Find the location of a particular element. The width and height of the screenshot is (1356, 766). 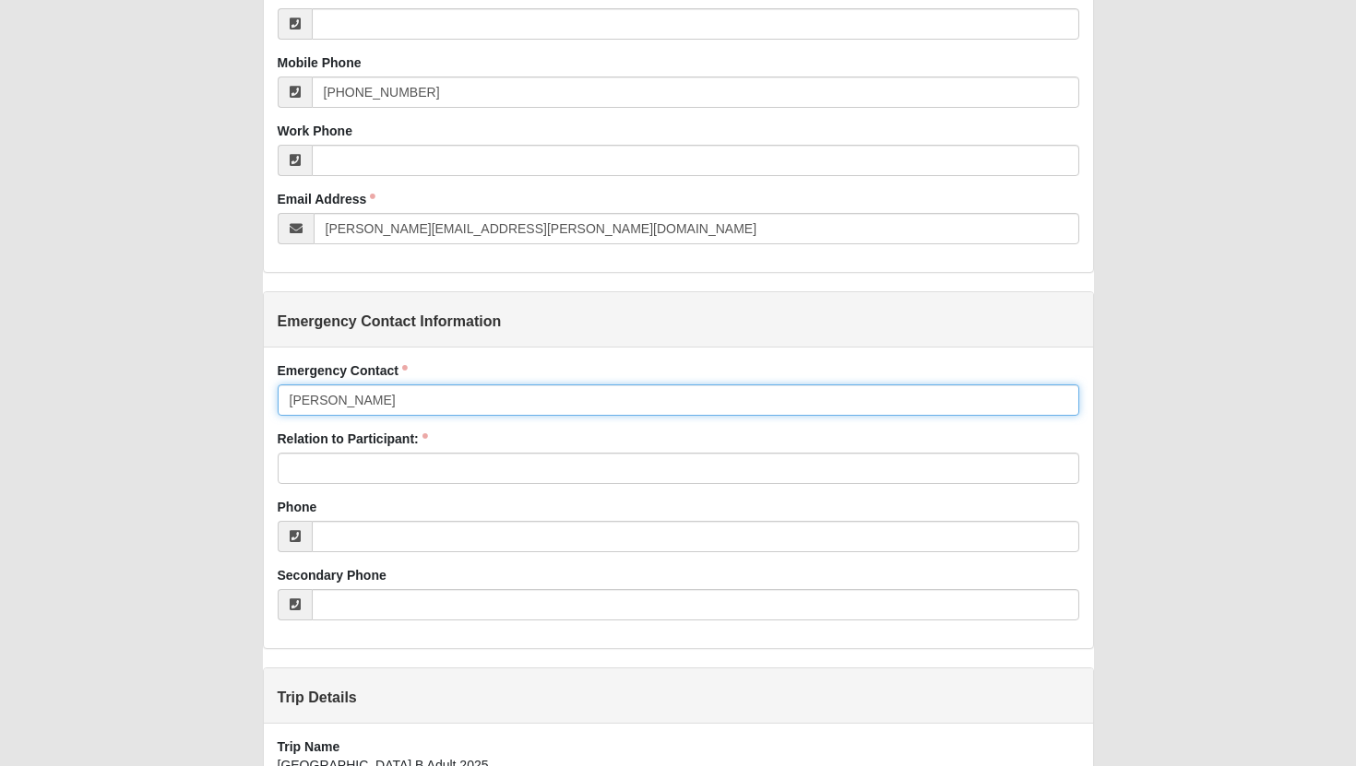

label: Emergency Contact is located at coordinates (342, 371).